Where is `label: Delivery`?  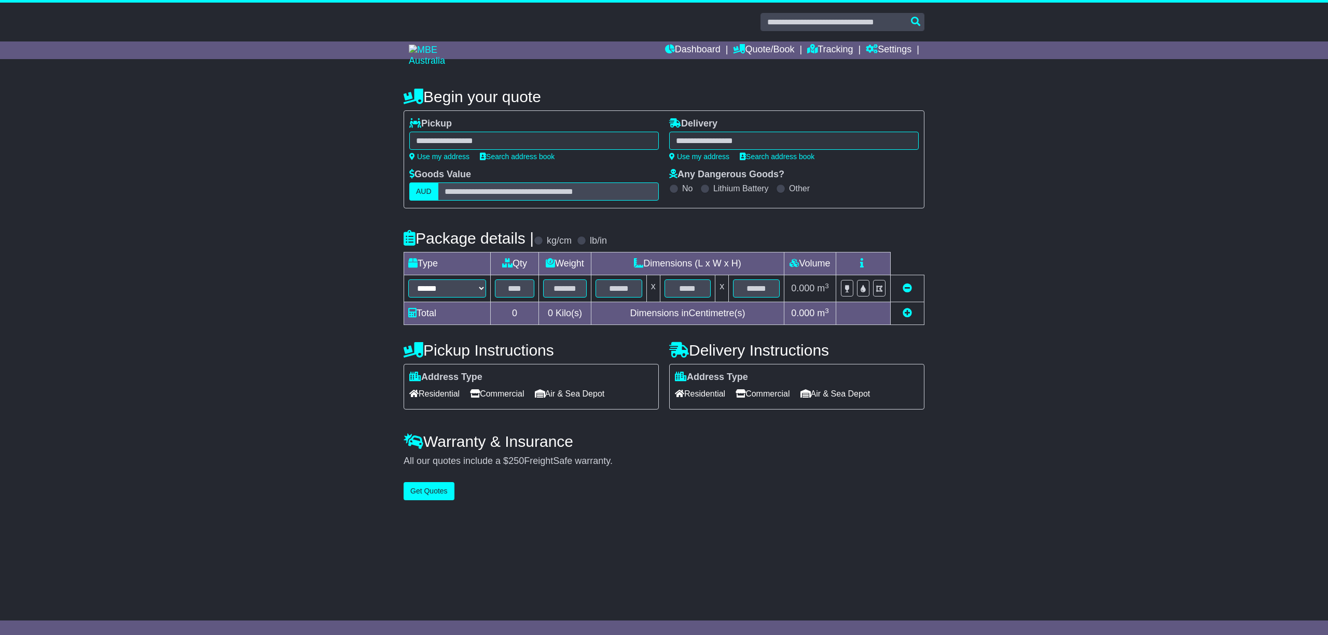 label: Delivery is located at coordinates (693, 124).